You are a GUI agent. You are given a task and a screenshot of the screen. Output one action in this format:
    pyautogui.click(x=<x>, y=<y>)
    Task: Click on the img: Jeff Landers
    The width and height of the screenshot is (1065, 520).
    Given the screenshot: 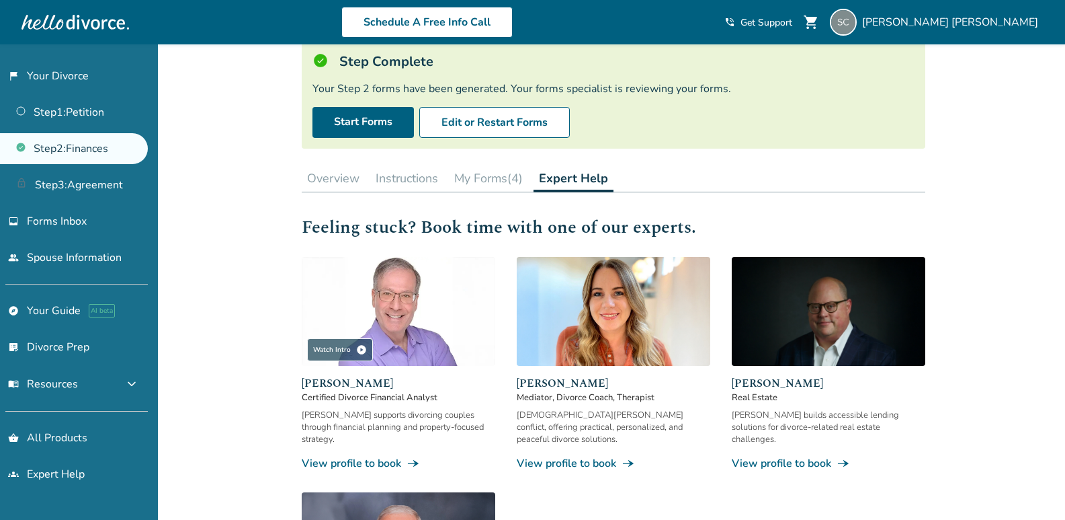 What is the action you would take?
    pyautogui.click(x=399, y=311)
    